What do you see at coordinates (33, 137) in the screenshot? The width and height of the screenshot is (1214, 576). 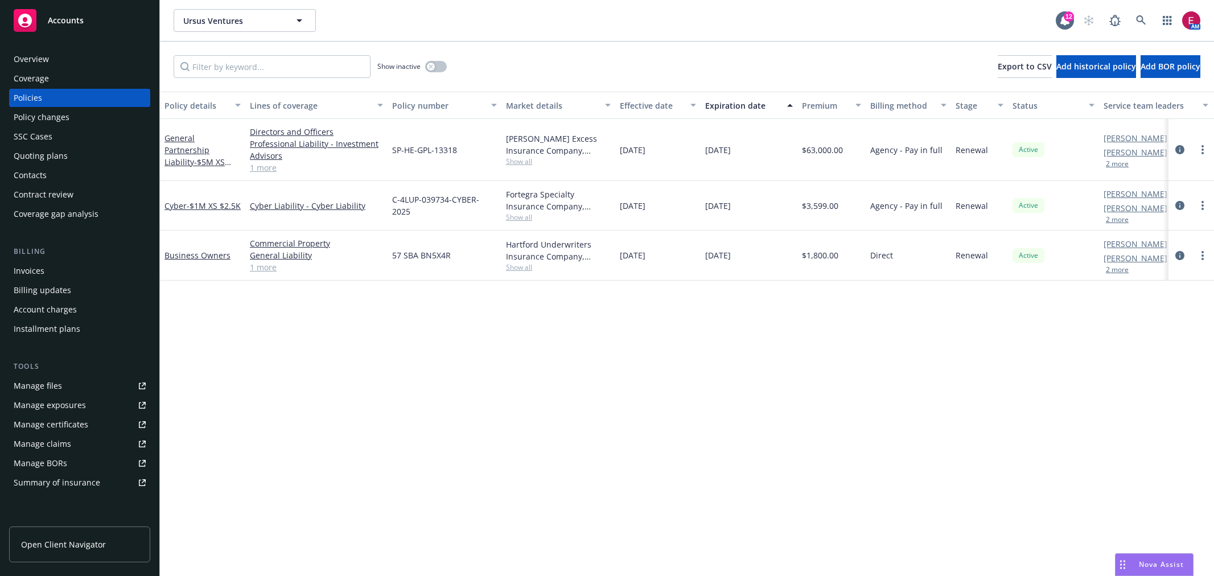 I see `div: SSC Cases` at bounding box center [33, 137].